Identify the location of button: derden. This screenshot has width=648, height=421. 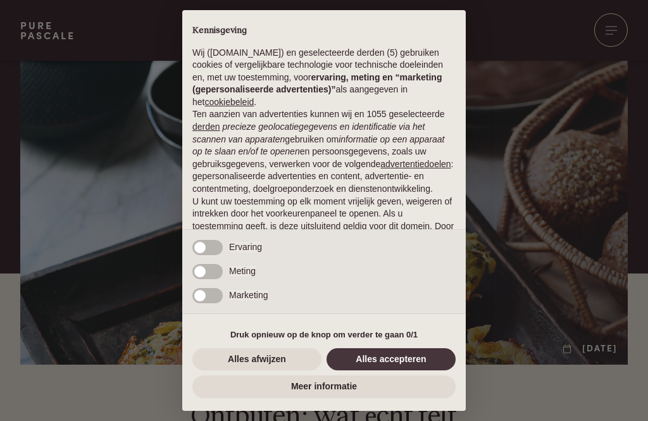
(206, 127).